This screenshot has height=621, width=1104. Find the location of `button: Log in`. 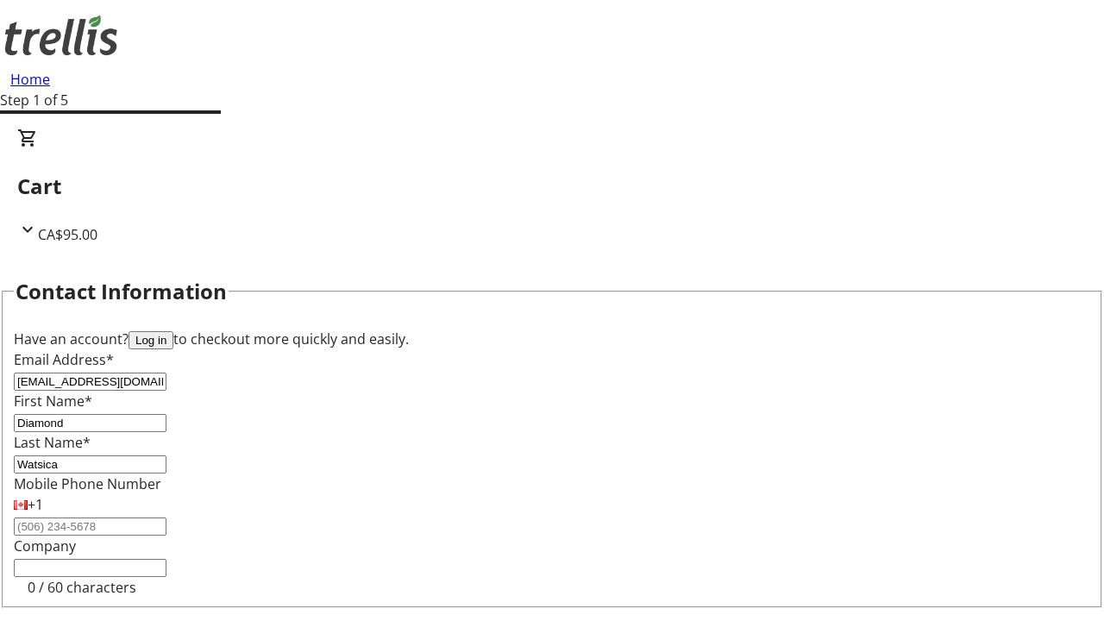

button: Log in is located at coordinates (151, 340).